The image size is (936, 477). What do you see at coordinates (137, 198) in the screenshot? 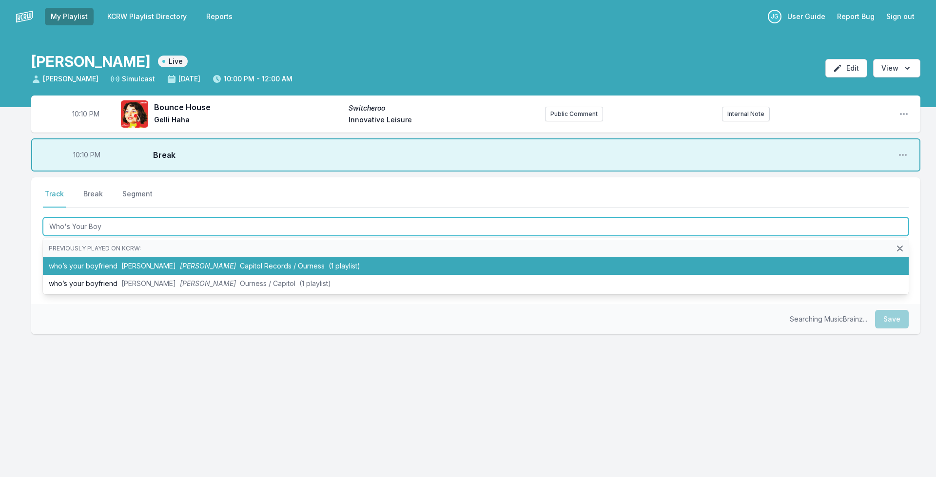
I see `button: Segment` at bounding box center [137, 198].